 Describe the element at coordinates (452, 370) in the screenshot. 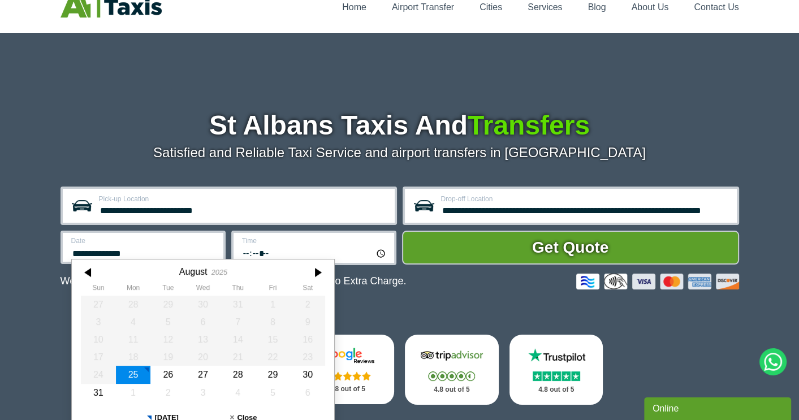

I see `a: Tripadvisor Stars 4.8 out of 5` at that location.